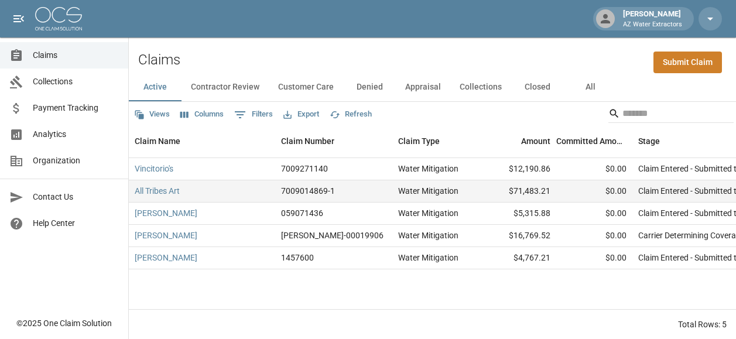  I want to click on a: All Tribes Art, so click(157, 191).